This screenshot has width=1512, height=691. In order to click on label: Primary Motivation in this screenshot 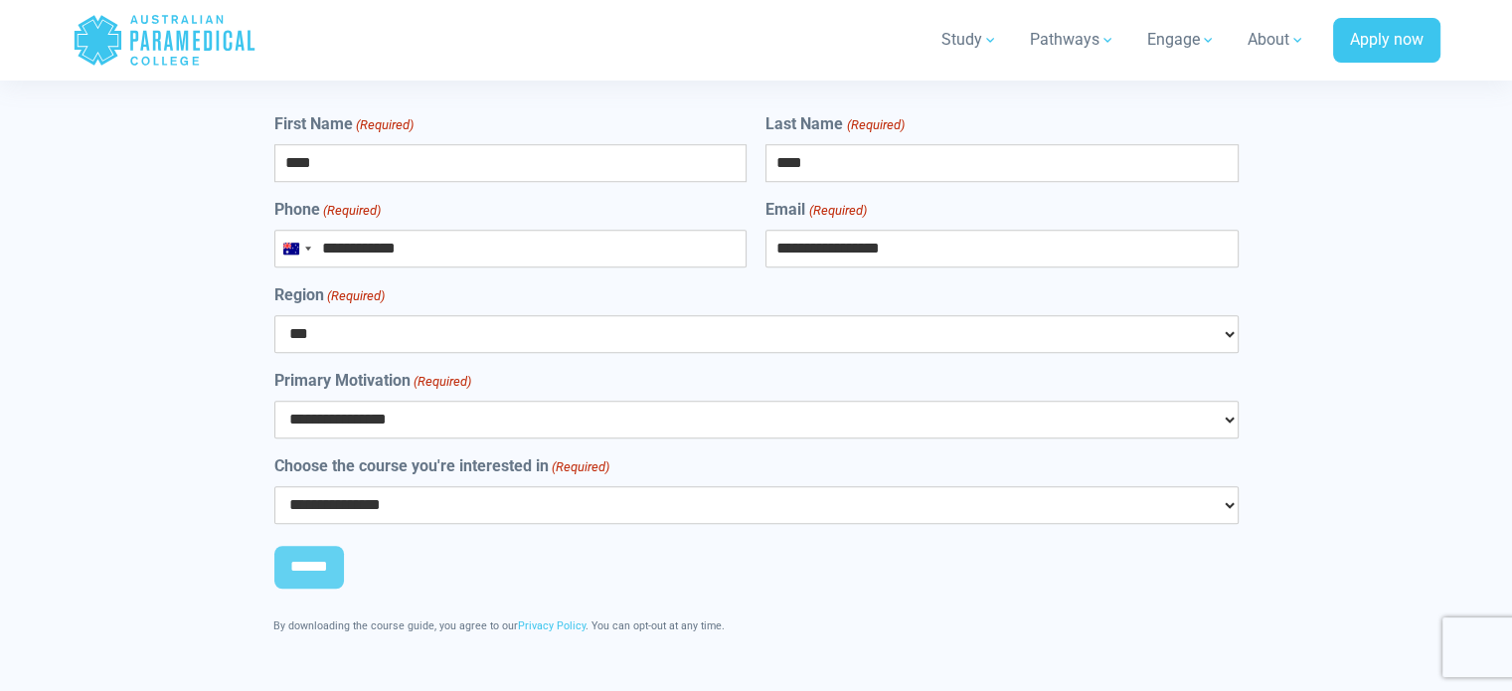, I will do `click(373, 381)`.